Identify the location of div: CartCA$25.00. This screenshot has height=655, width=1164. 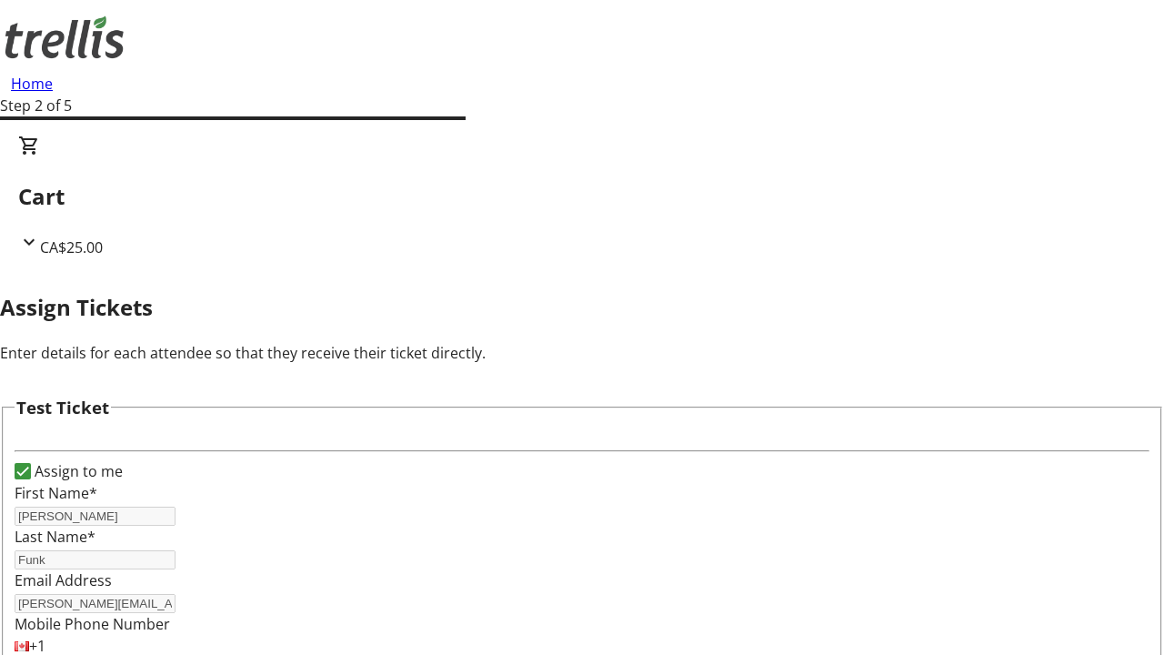
(582, 196).